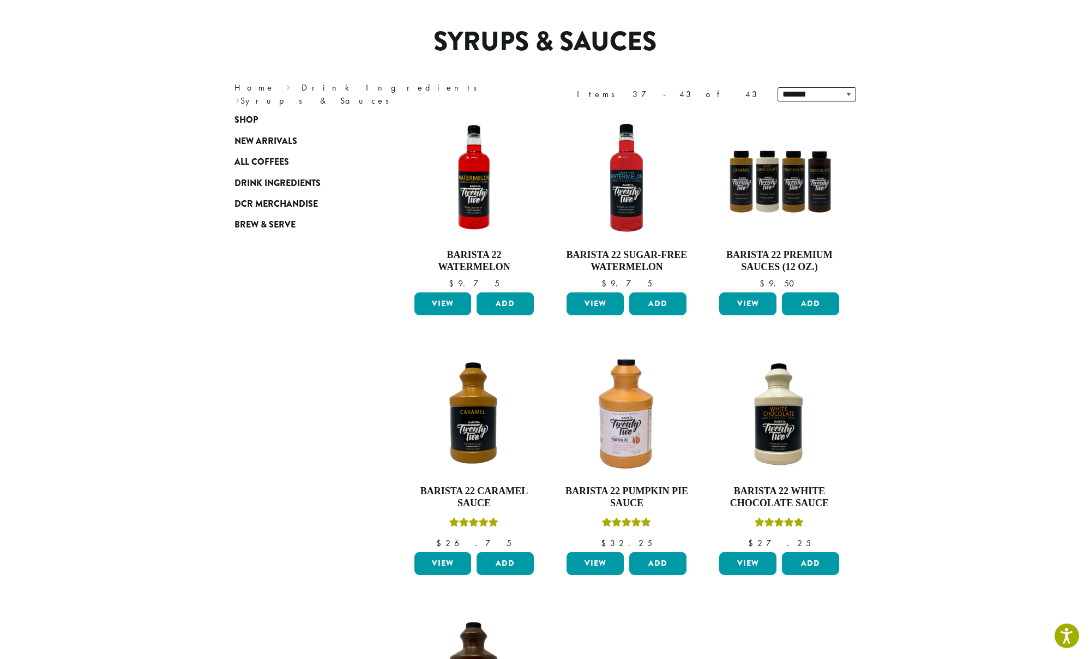 Image resolution: width=1090 pixels, height=659 pixels. Describe the element at coordinates (474, 414) in the screenshot. I see `img: B22-Caramel-Sauce_Stock-e1709240861679.png` at that location.